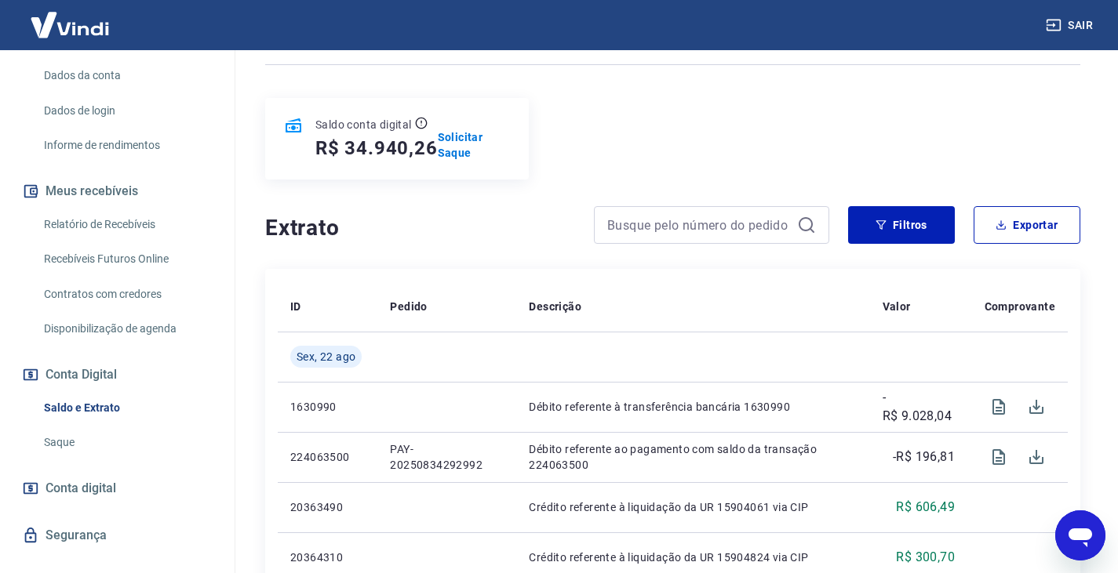  Describe the element at coordinates (693, 457) in the screenshot. I see `p: Débito referente ao pagamento com saldo da transação 224063500` at that location.